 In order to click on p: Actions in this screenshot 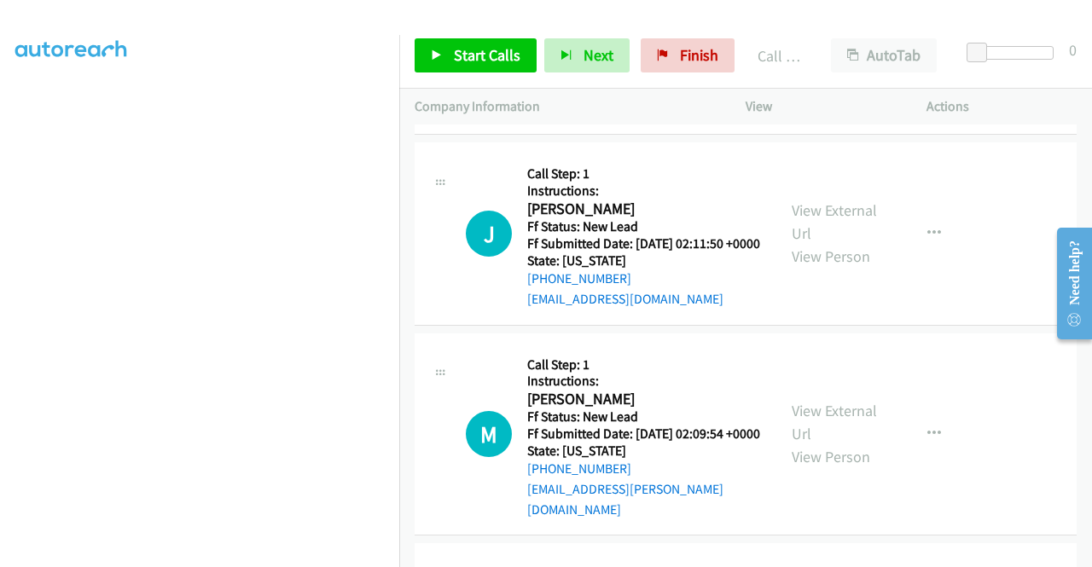, I will do `click(1002, 107)`.